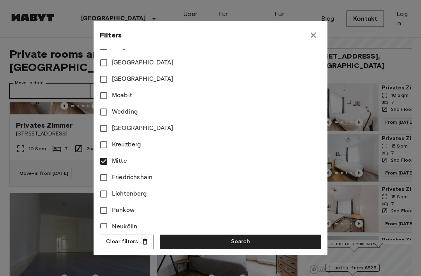 The height and width of the screenshot is (276, 421). What do you see at coordinates (123, 210) in the screenshot?
I see `span: Pankow` at bounding box center [123, 210].